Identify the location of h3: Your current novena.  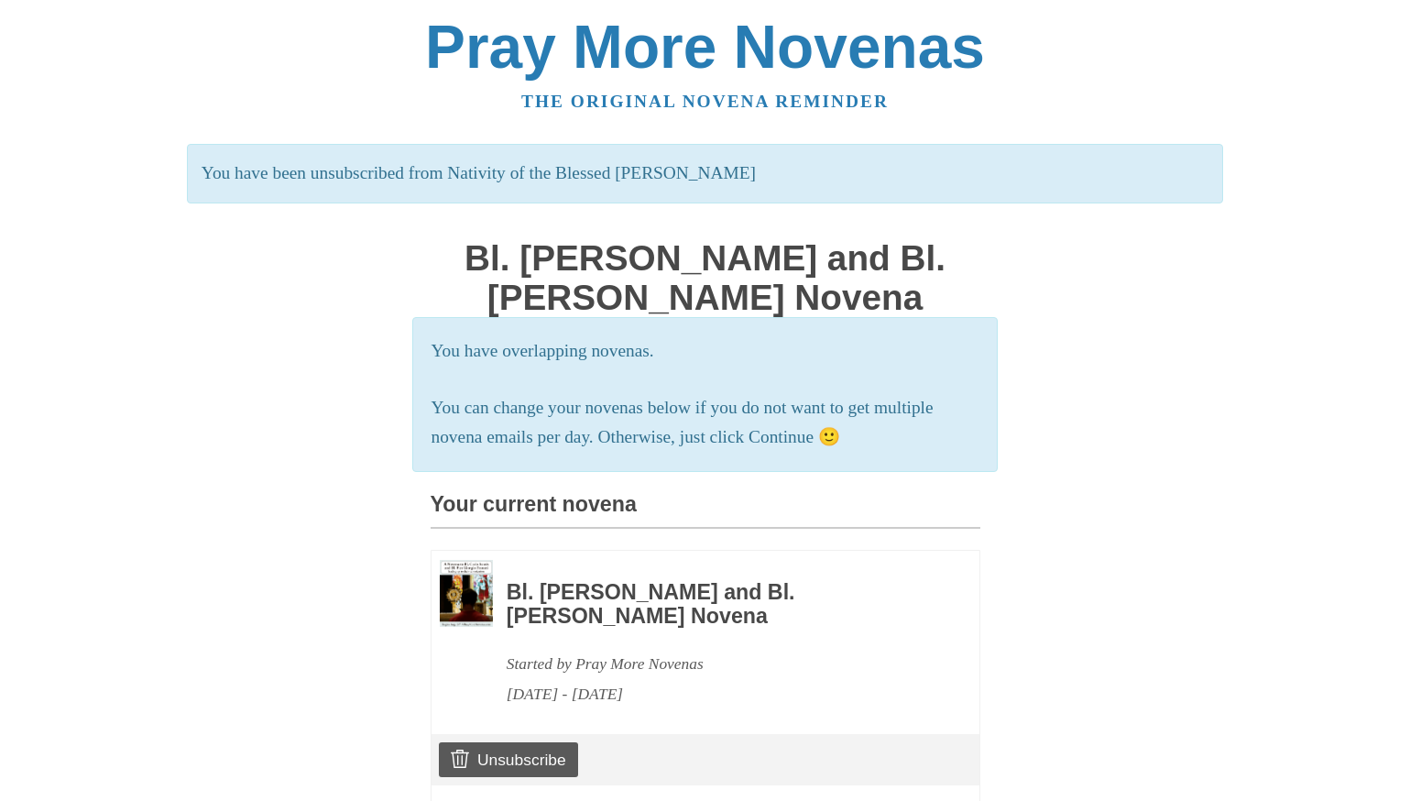
(705, 510).